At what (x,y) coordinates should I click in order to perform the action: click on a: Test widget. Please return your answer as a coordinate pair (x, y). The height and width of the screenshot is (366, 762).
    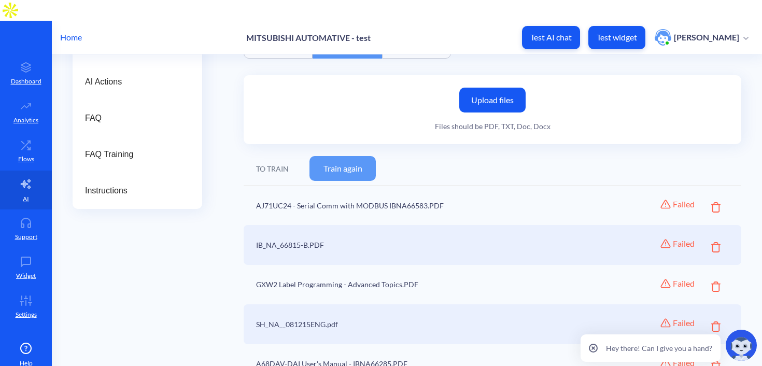
    Looking at the image, I should click on (617, 37).